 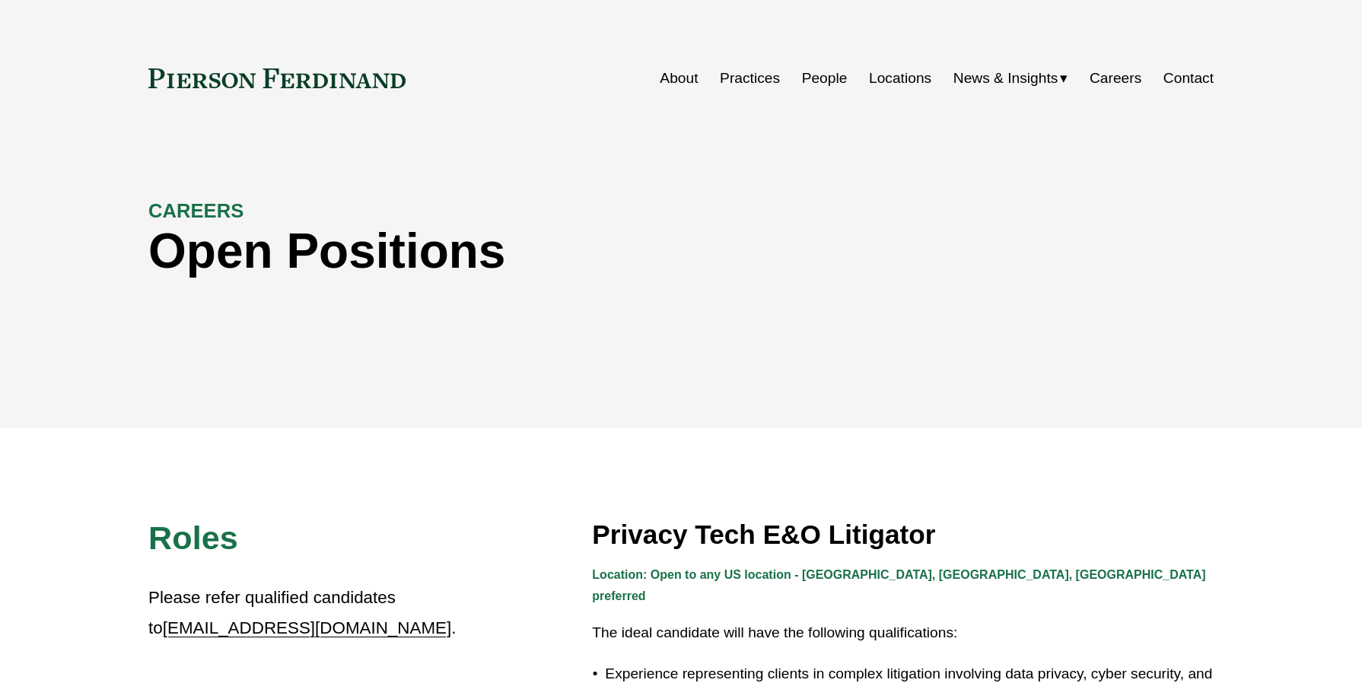 What do you see at coordinates (193, 538) in the screenshot?
I see `span: Roles` at bounding box center [193, 538].